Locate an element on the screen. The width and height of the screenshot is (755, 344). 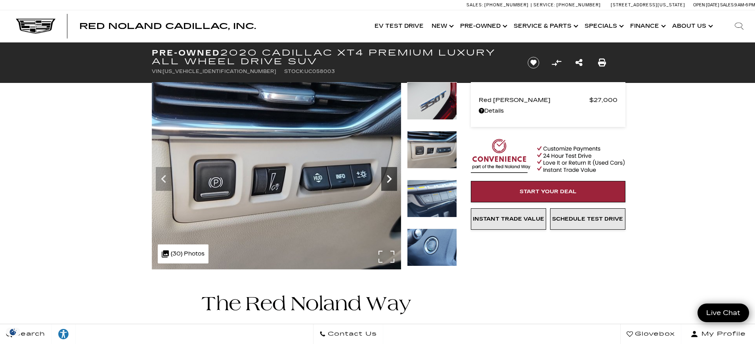
a: Share this Pre-Owned 2020 Cadillac XT4 Premium Luxury All Wheel Drive SUV is located at coordinates (579, 63).